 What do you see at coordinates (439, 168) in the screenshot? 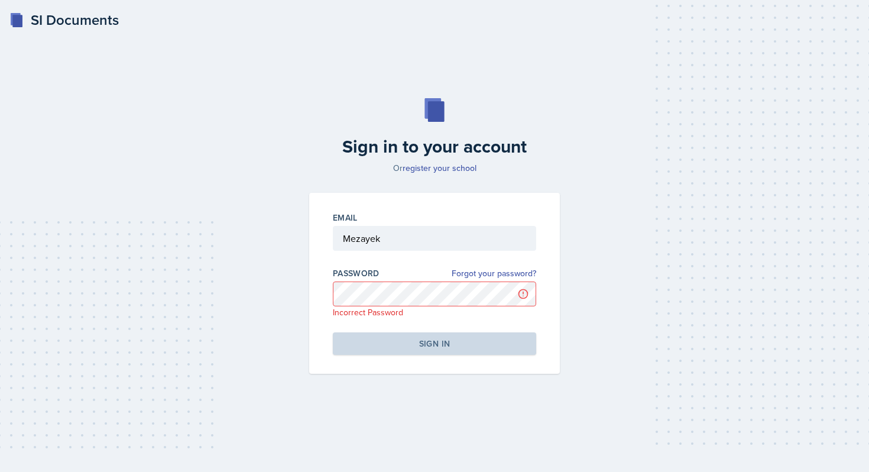
I see `a: register your school` at bounding box center [439, 168].